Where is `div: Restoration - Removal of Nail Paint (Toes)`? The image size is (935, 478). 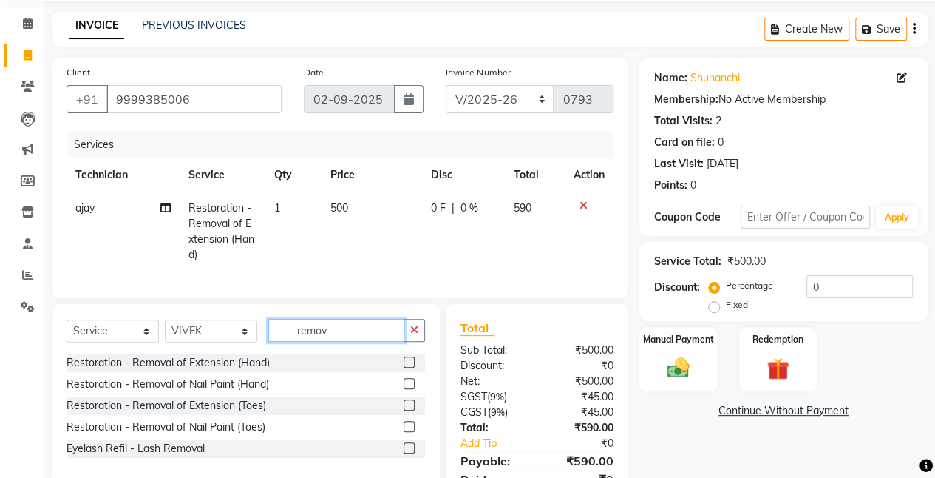
div: Restoration - Removal of Nail Paint (Toes) is located at coordinates (166, 427).